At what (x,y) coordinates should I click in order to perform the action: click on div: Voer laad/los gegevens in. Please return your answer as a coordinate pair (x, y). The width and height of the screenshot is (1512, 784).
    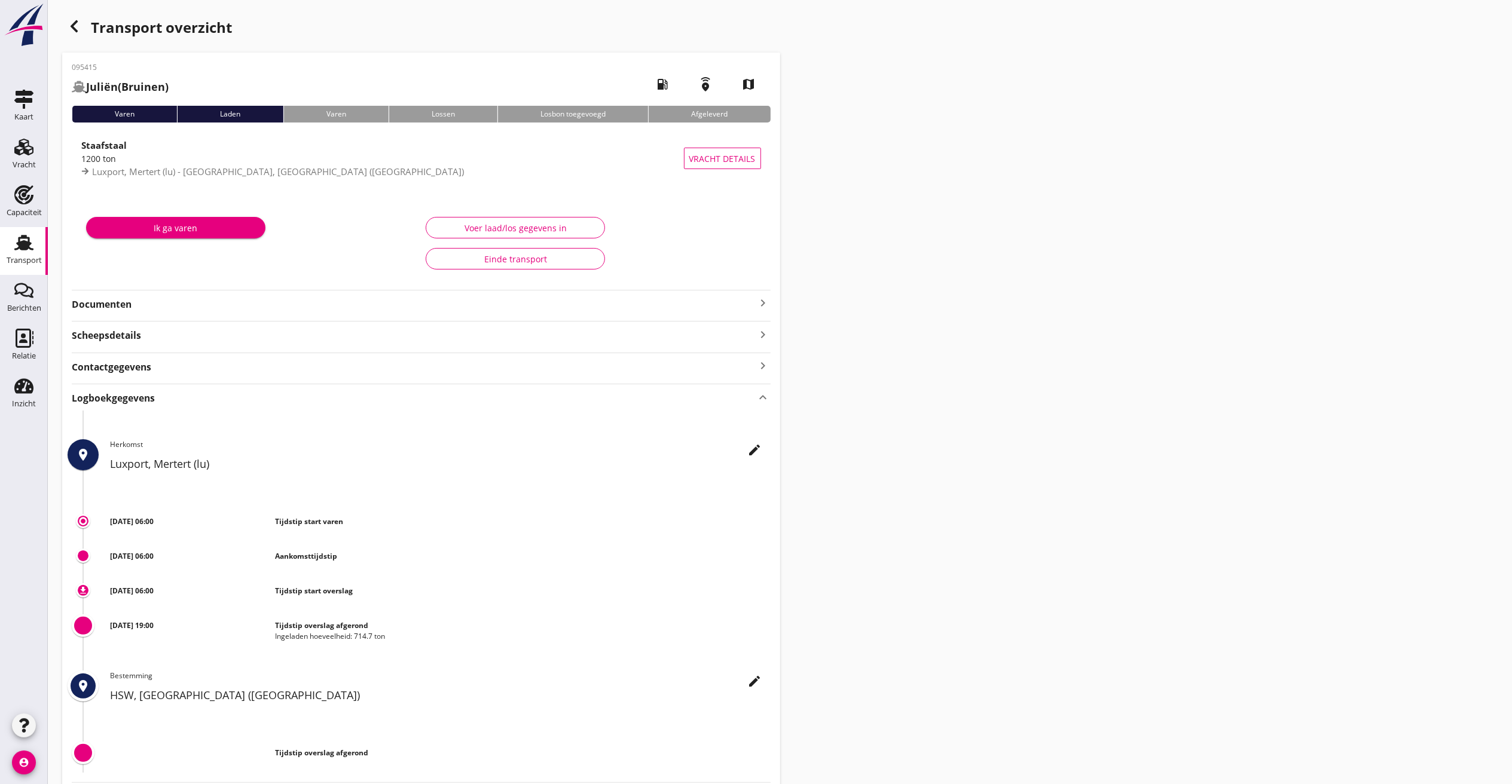
    Looking at the image, I should click on (516, 228).